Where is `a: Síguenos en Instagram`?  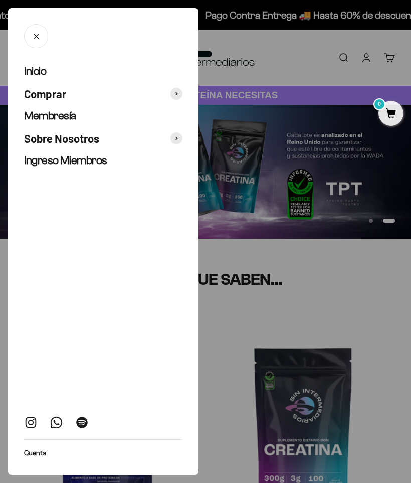
a: Síguenos en Instagram is located at coordinates (31, 423).